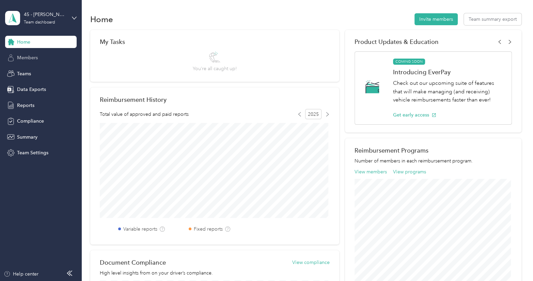 This screenshot has width=533, height=281. Describe the element at coordinates (311, 262) in the screenshot. I see `button: View compliance` at that location.